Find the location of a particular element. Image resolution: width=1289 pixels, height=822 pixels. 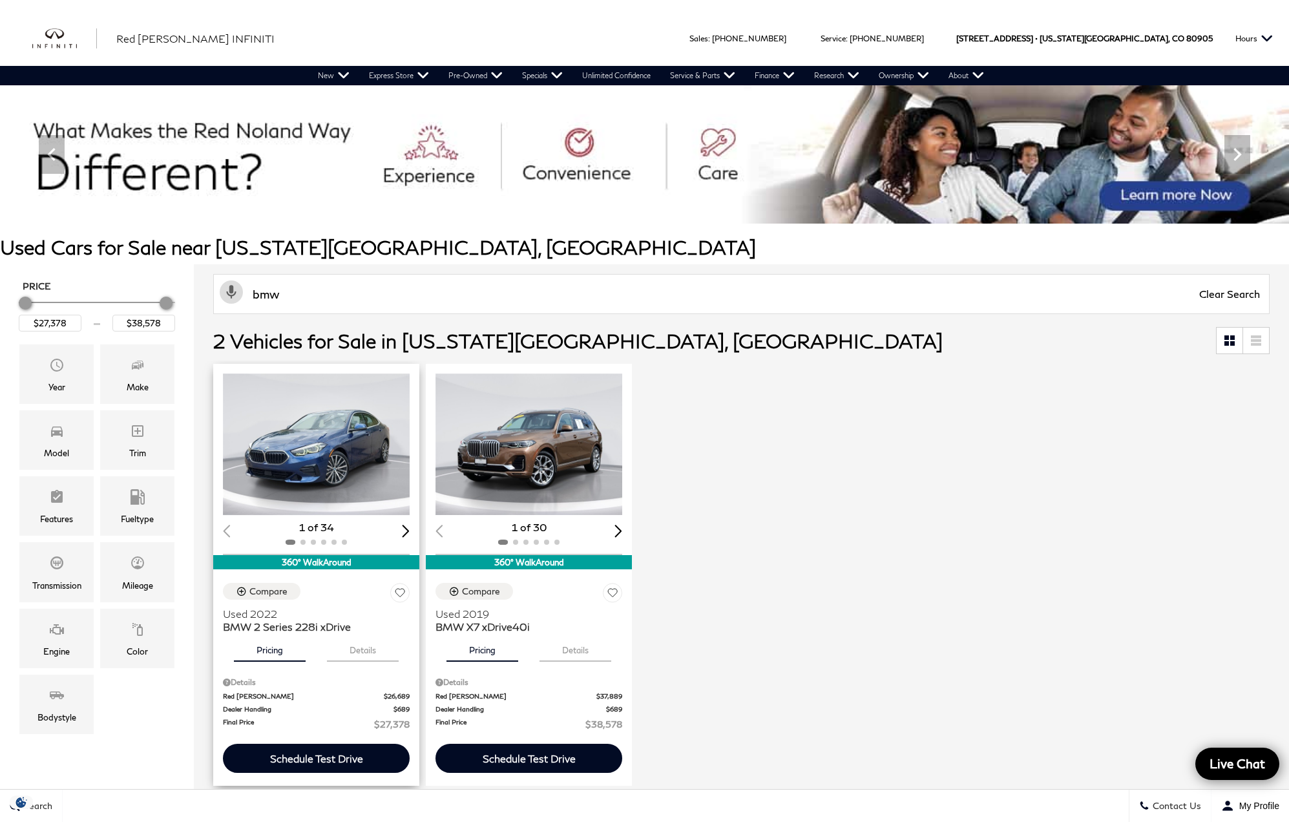

div: TrimTrim is located at coordinates (137, 440).